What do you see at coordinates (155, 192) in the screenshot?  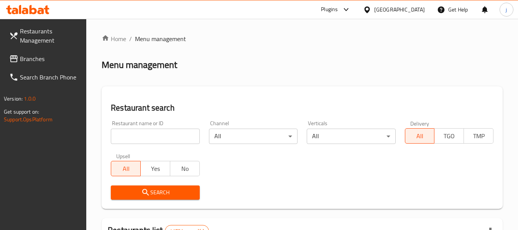 I see `span: Search` at bounding box center [155, 192].